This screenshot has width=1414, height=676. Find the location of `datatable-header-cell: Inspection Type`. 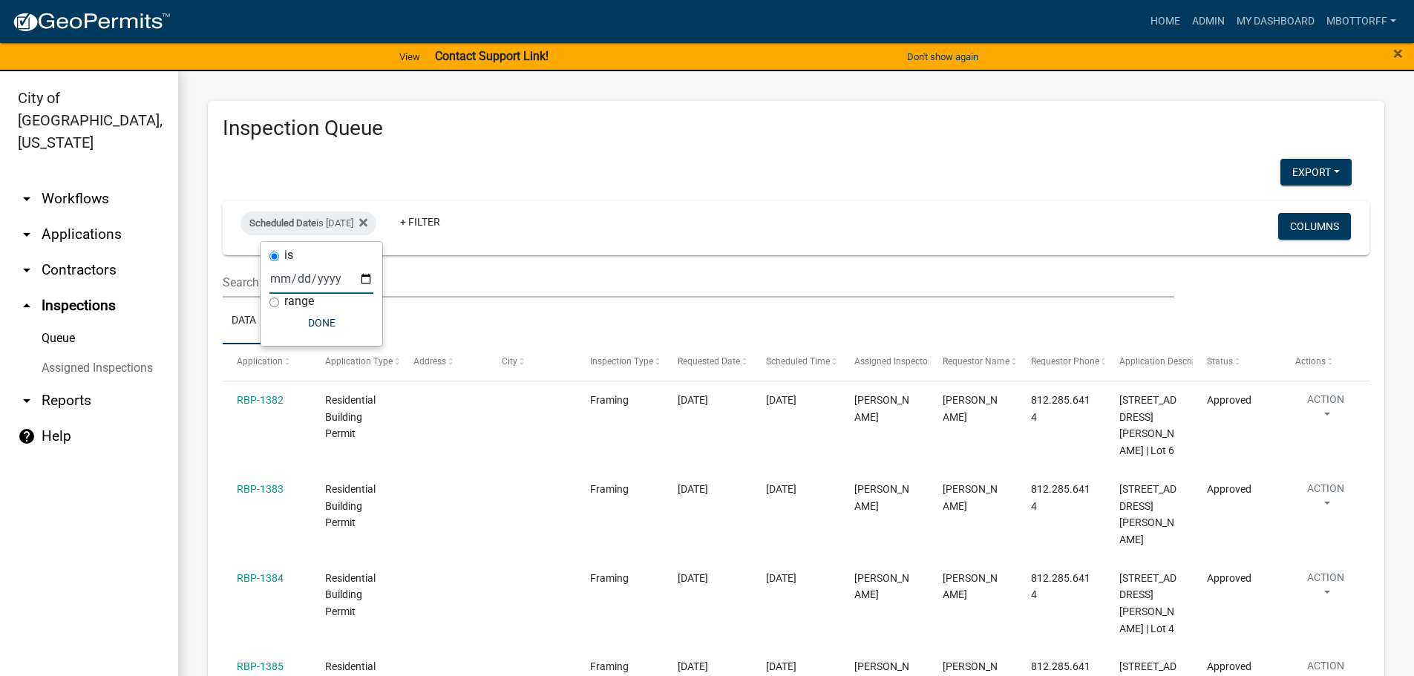

datatable-header-cell: Inspection Type is located at coordinates (619, 362).